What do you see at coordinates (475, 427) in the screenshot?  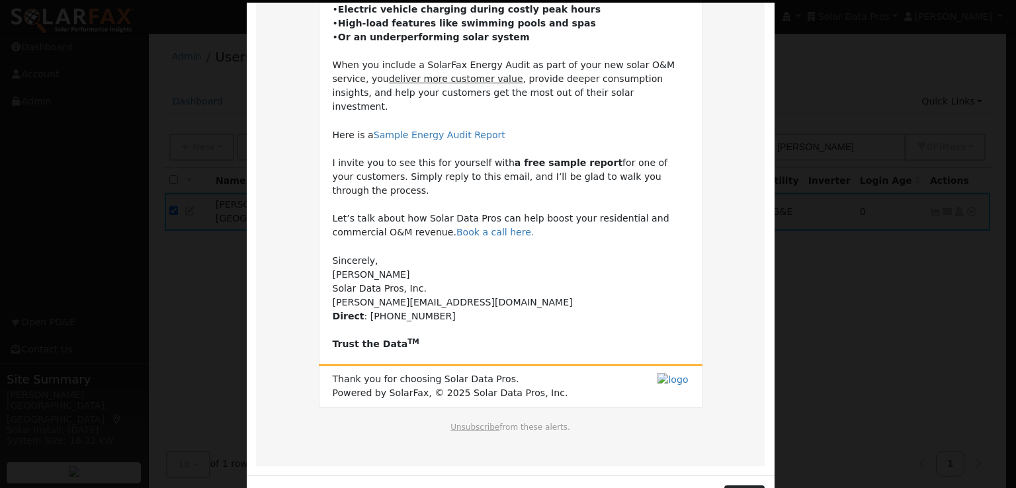 I see `a: Unsubscribe` at bounding box center [475, 427].